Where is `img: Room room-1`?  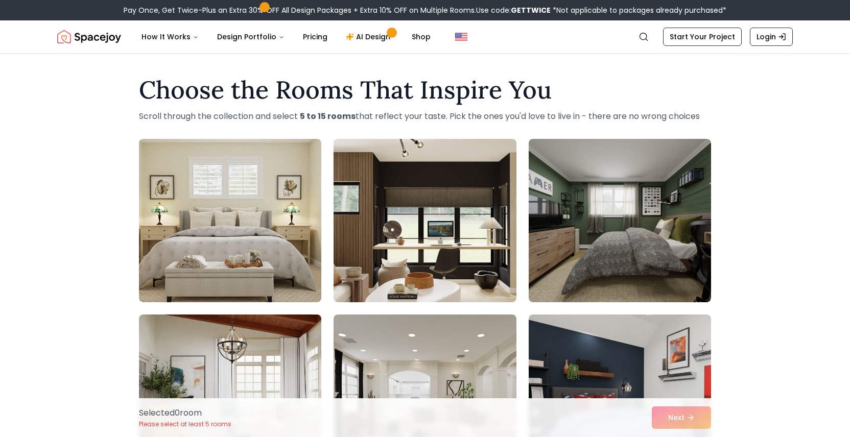
img: Room room-1 is located at coordinates (230, 221).